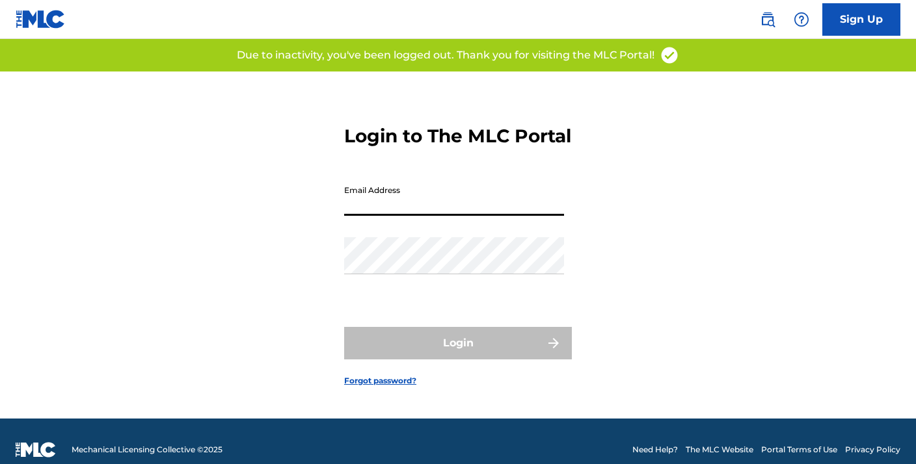 The image size is (916, 464). What do you see at coordinates (669, 55) in the screenshot?
I see `img: access` at bounding box center [669, 55].